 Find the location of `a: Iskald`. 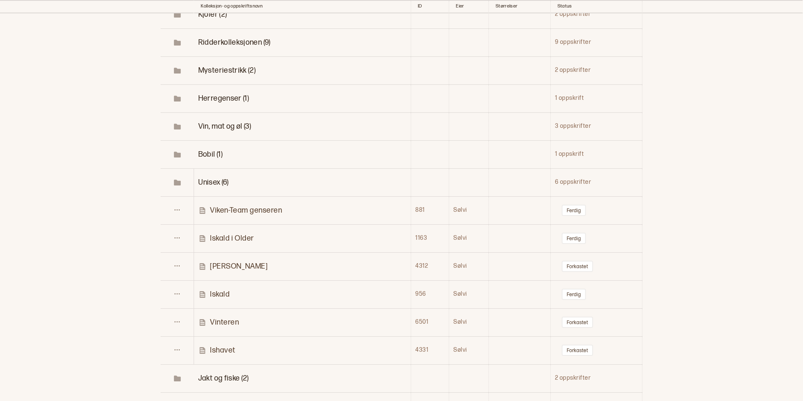

a: Iskald is located at coordinates (304, 294).